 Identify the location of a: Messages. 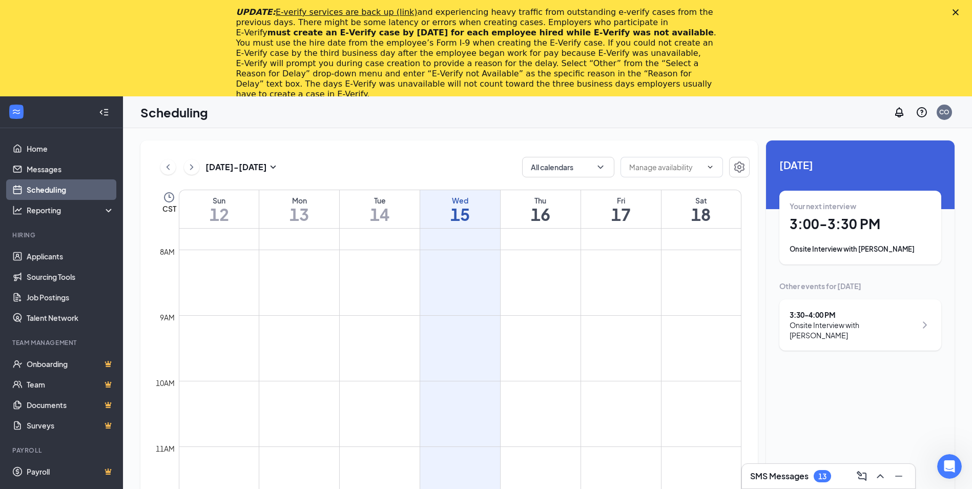
(70, 169).